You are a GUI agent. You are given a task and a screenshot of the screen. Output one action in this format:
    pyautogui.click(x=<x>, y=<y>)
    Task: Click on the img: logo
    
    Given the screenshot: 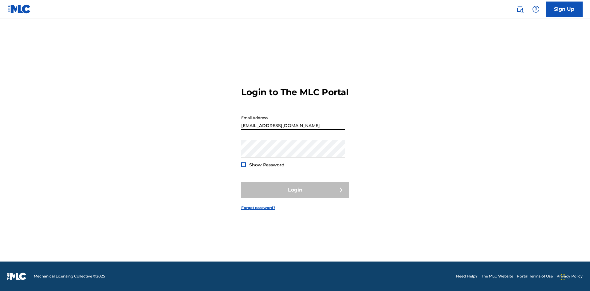 What is the action you would take?
    pyautogui.click(x=17, y=276)
    